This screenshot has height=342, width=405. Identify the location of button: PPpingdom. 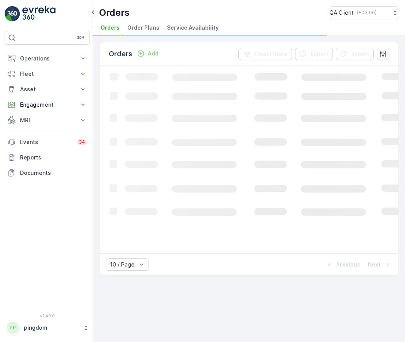
(47, 328).